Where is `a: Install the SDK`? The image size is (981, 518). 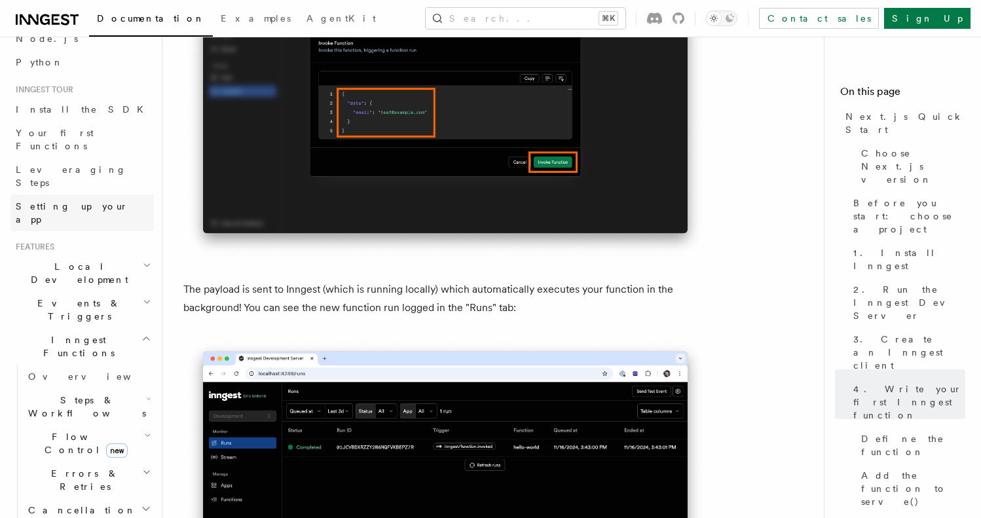 a: Install the SDK is located at coordinates (82, 109).